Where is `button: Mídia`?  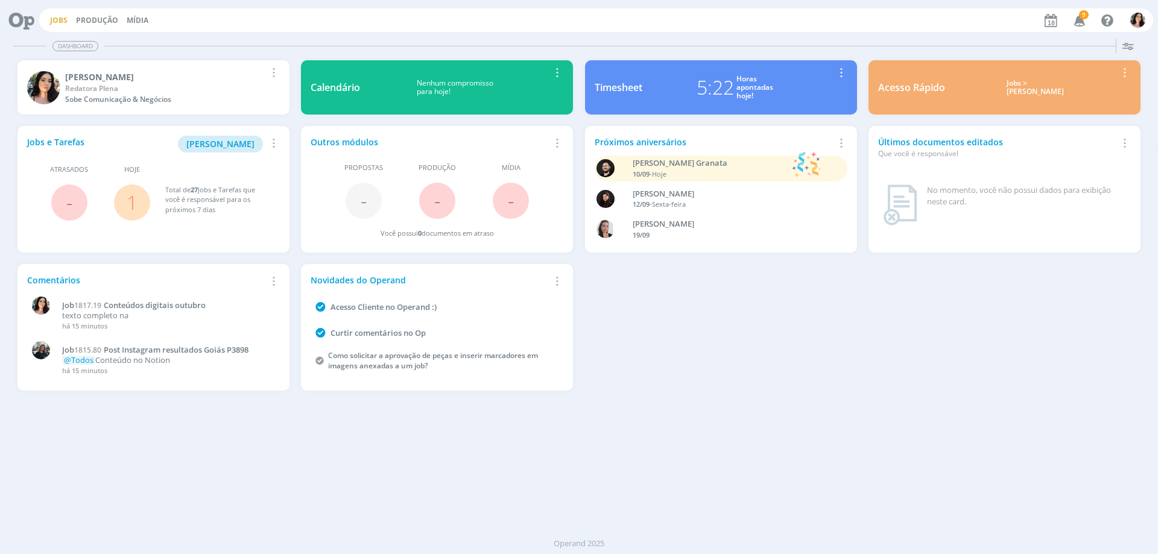
button: Mídia is located at coordinates (137, 20).